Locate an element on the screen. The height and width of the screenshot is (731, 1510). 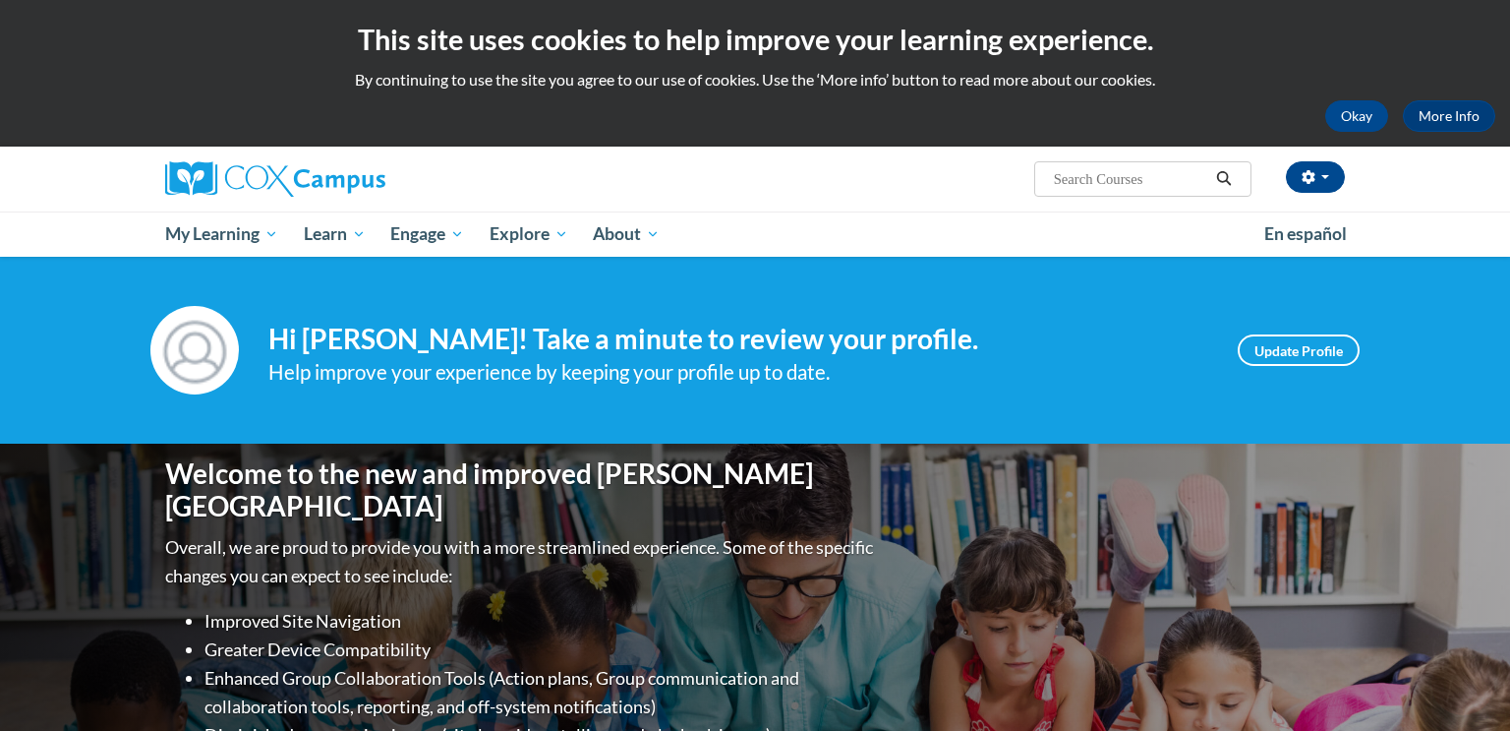
li: Improved Site Navigation is located at coordinates (541, 620).